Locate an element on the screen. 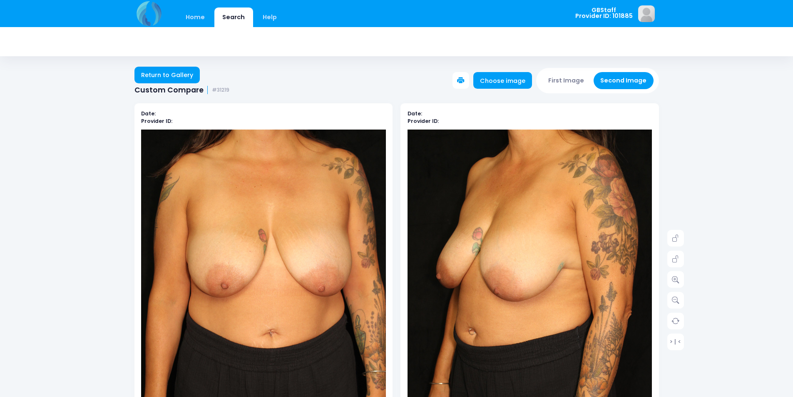  a: Home is located at coordinates (195, 17).